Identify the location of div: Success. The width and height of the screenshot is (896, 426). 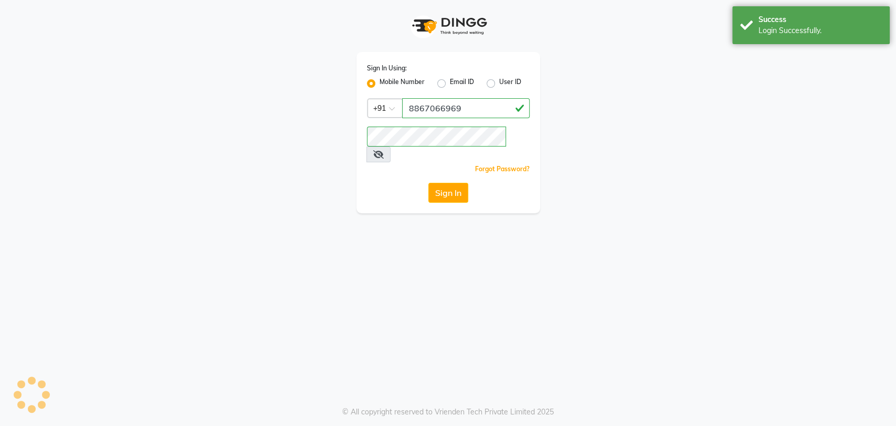
(820, 19).